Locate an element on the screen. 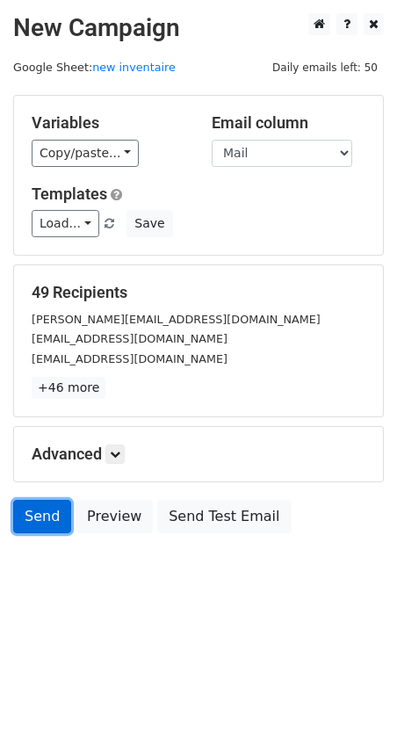 Image resolution: width=397 pixels, height=752 pixels. a: Load... is located at coordinates (65, 223).